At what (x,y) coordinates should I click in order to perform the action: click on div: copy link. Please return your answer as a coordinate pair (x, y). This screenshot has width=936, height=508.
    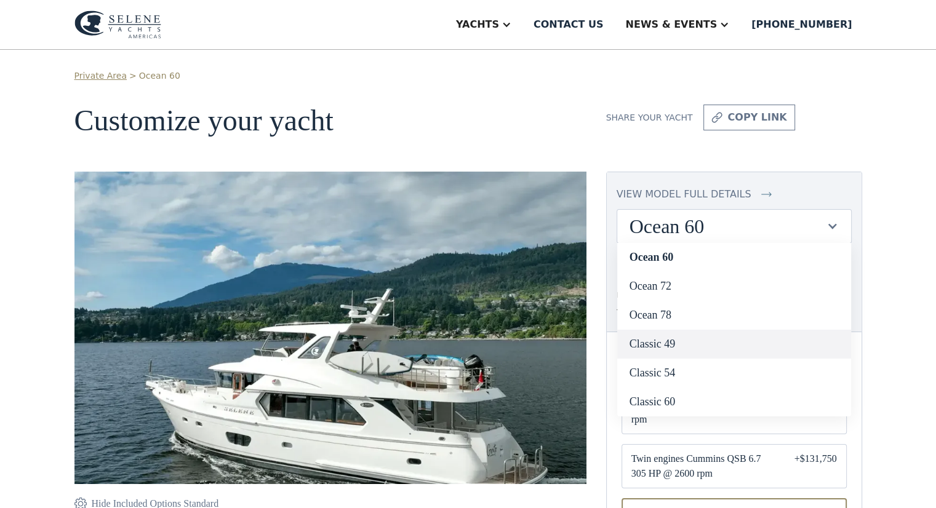
    Looking at the image, I should click on (757, 118).